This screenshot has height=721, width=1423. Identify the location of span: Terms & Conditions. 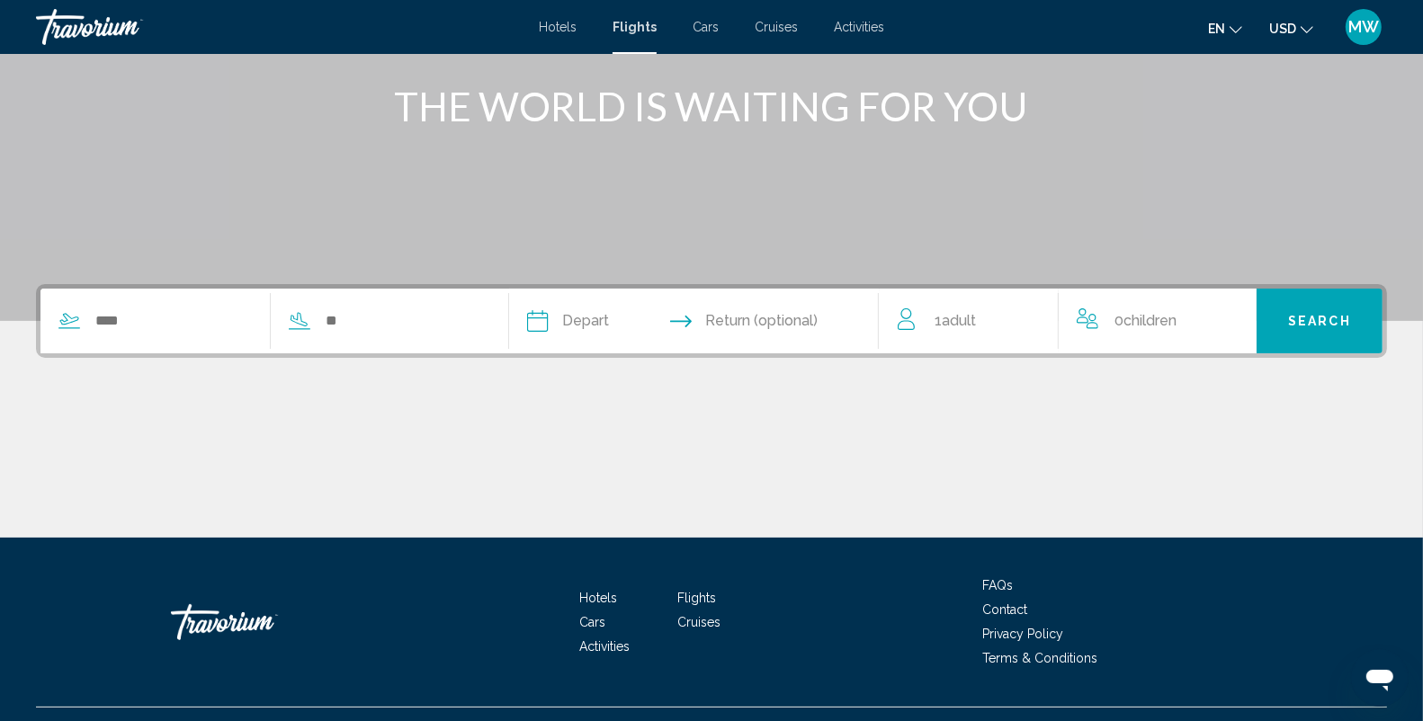
(1040, 658).